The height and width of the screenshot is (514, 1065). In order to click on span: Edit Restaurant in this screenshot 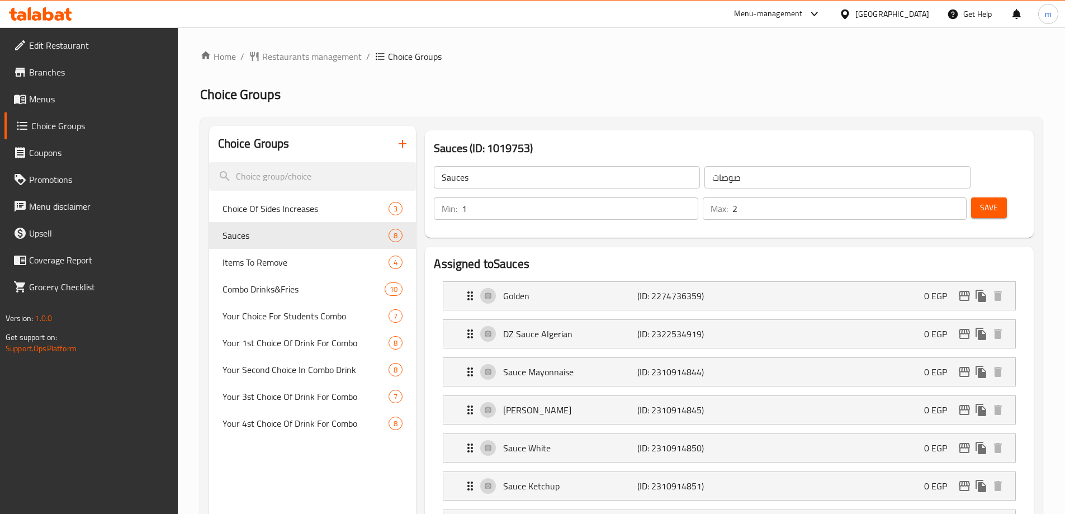, I will do `click(99, 45)`.